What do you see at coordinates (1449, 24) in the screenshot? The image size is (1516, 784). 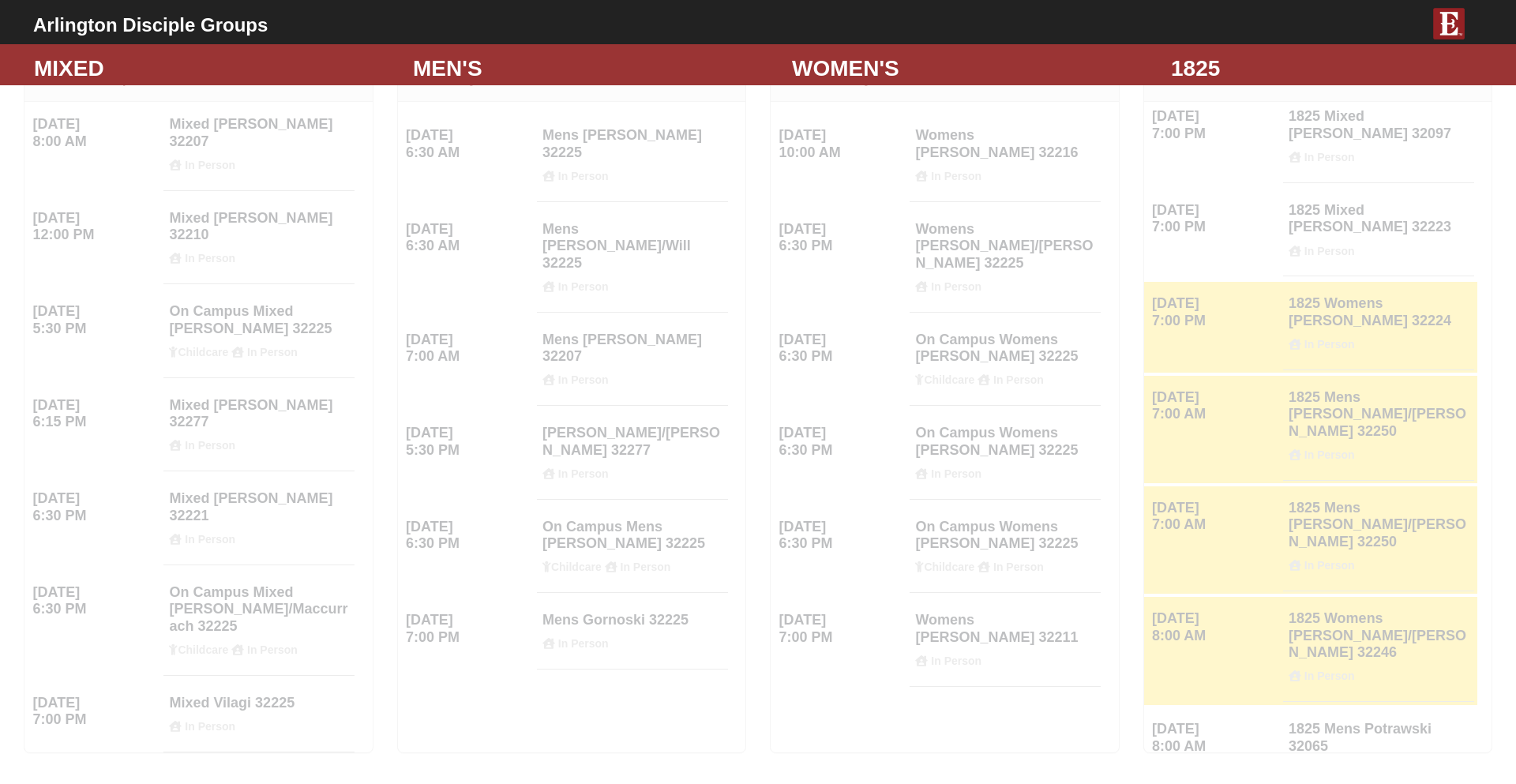 I see `img: E-icon-fireweed-White-TM.png` at bounding box center [1449, 24].